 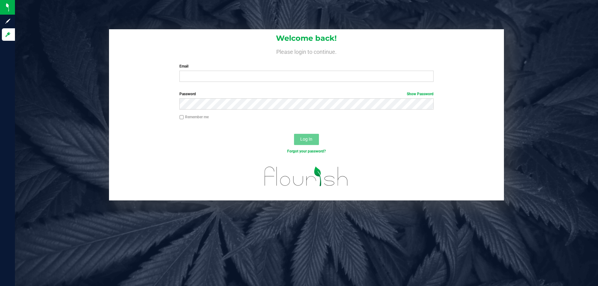 What do you see at coordinates (182, 117) in the screenshot?
I see `input: Remember me` at bounding box center [182, 117].